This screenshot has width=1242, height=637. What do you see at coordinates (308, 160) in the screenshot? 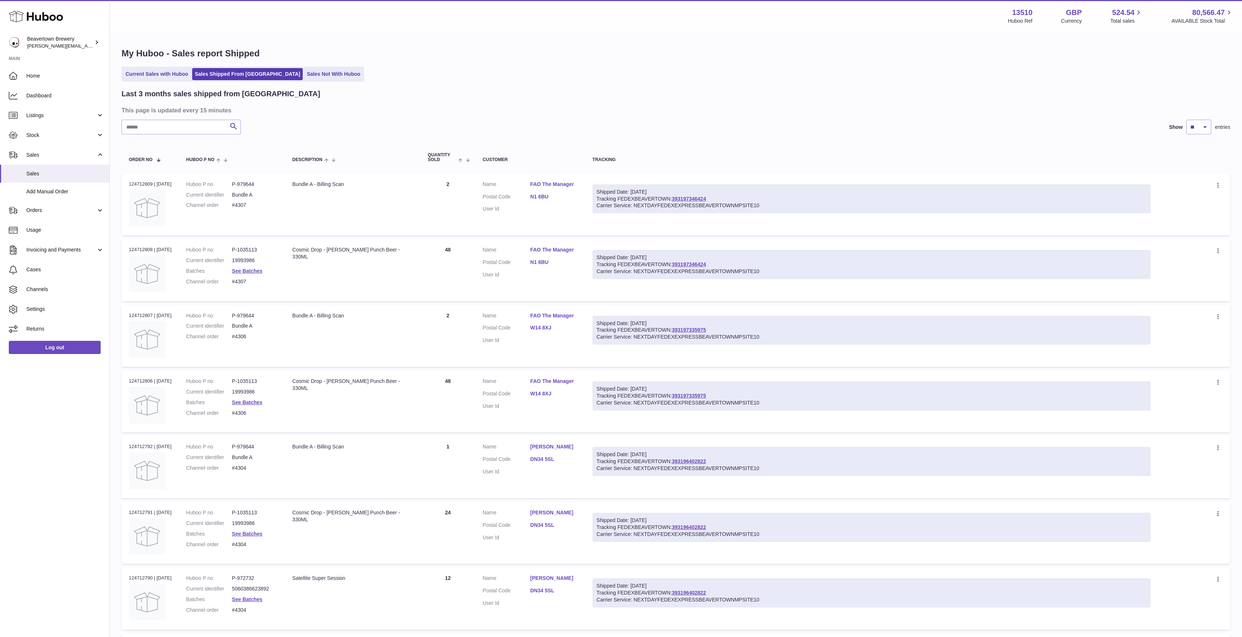
I see `span: Description` at bounding box center [308, 160].